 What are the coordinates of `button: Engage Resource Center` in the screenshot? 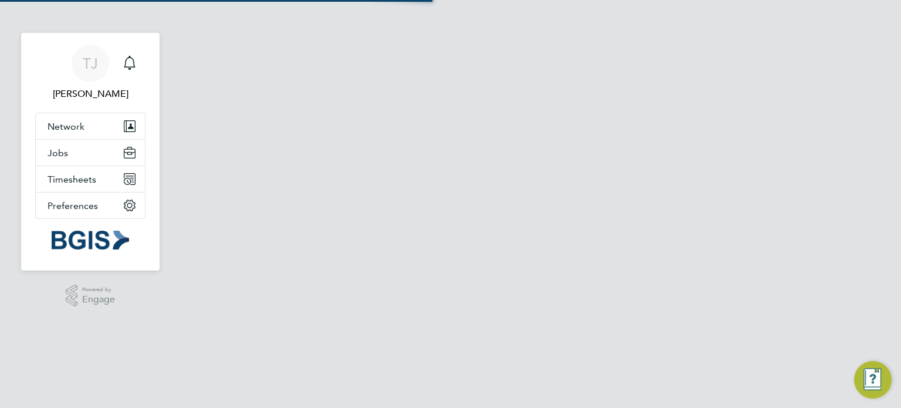 It's located at (873, 379).